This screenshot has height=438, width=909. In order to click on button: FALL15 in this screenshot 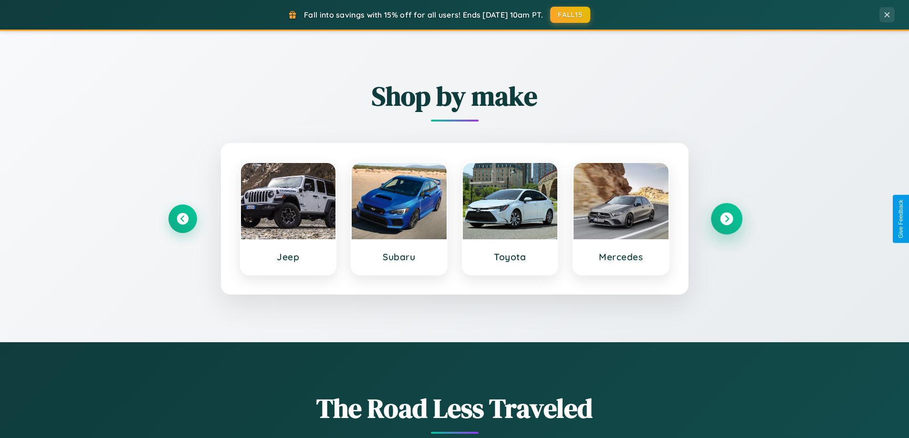, I will do `click(570, 15)`.